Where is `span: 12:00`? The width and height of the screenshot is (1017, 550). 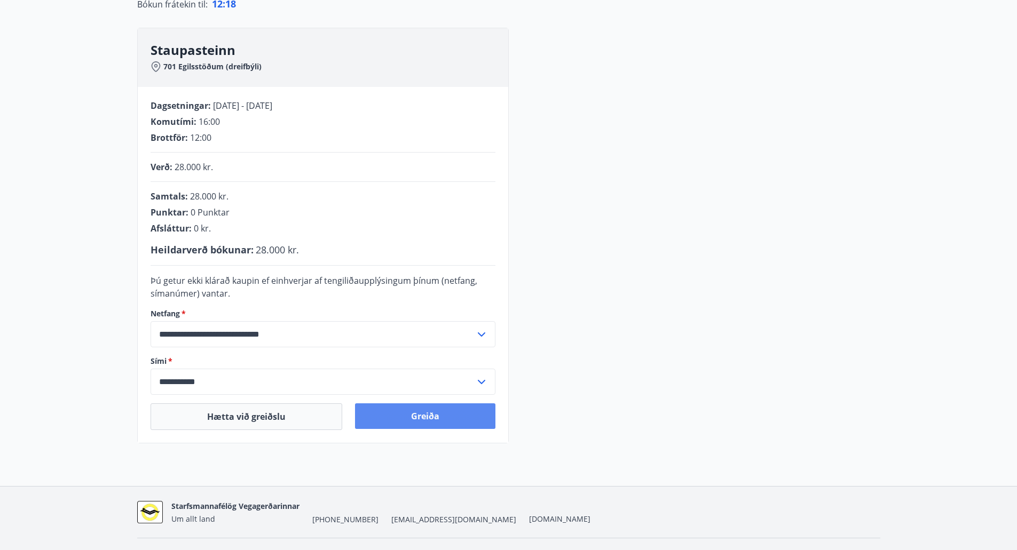 span: 12:00 is located at coordinates (201, 138).